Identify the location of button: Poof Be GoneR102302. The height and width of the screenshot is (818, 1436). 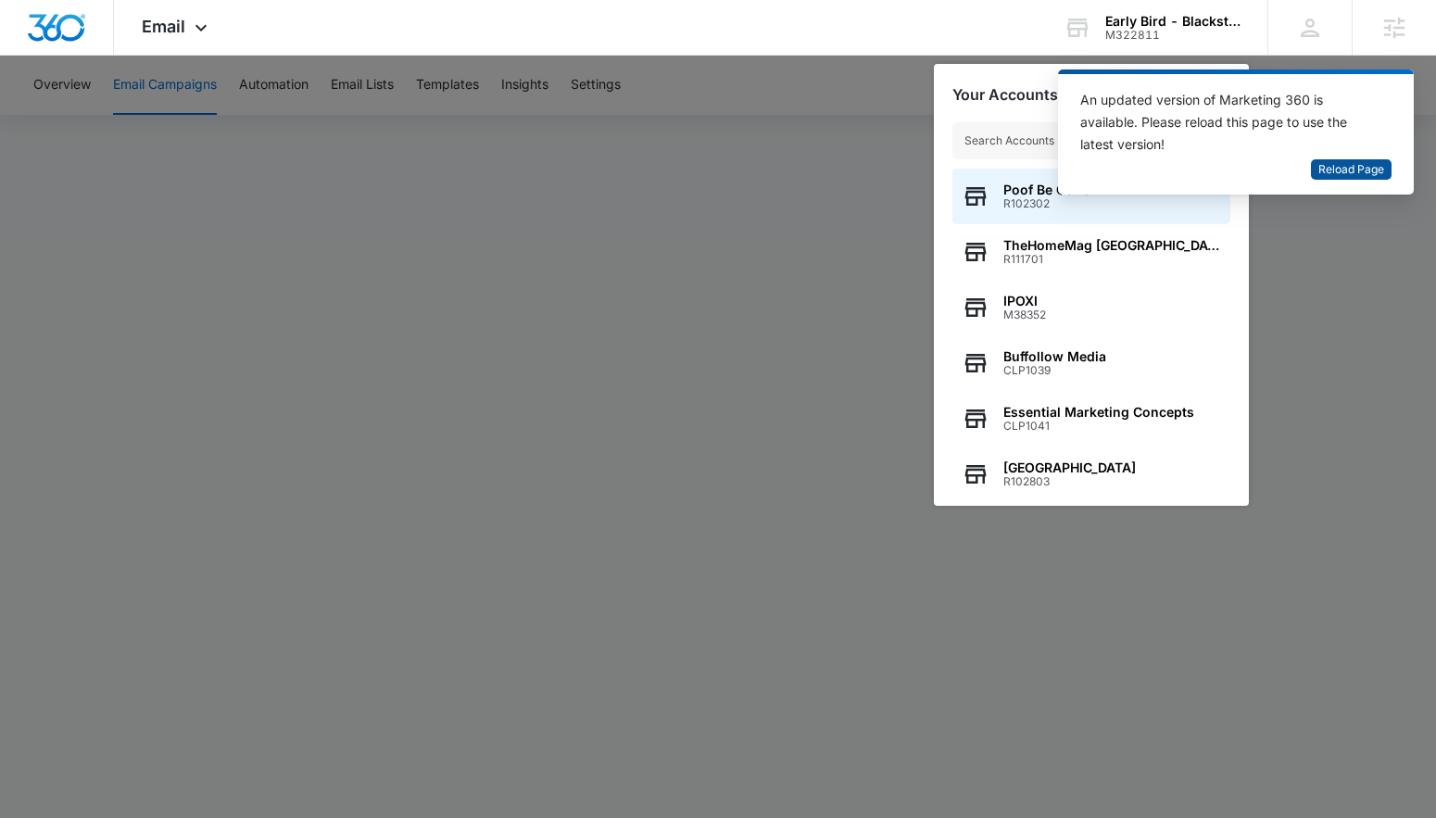
(1091, 196).